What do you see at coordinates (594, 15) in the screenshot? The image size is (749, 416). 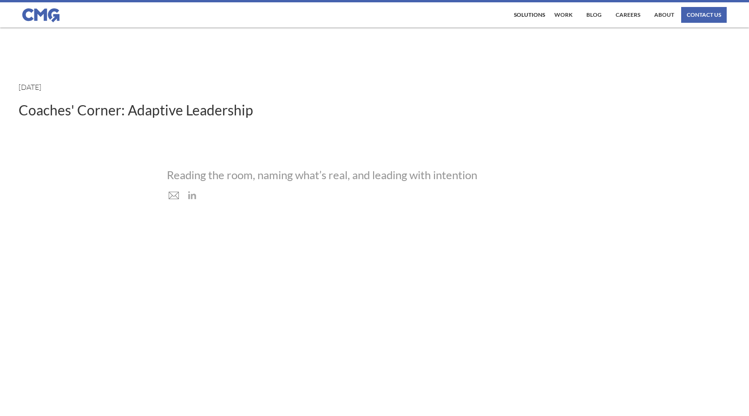 I see `a: Blog` at bounding box center [594, 15].